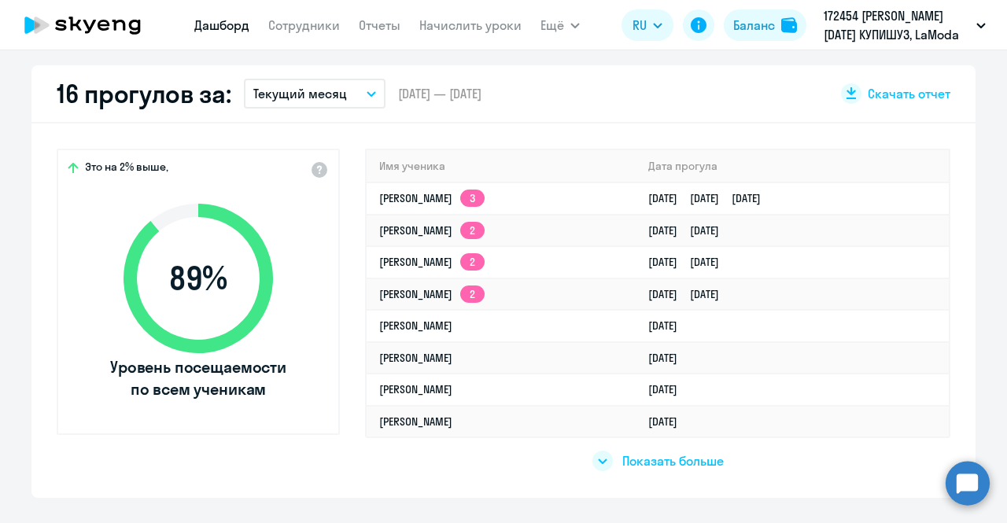 Image resolution: width=1007 pixels, height=523 pixels. Describe the element at coordinates (304, 25) in the screenshot. I see `a: Сотрудники` at that location.